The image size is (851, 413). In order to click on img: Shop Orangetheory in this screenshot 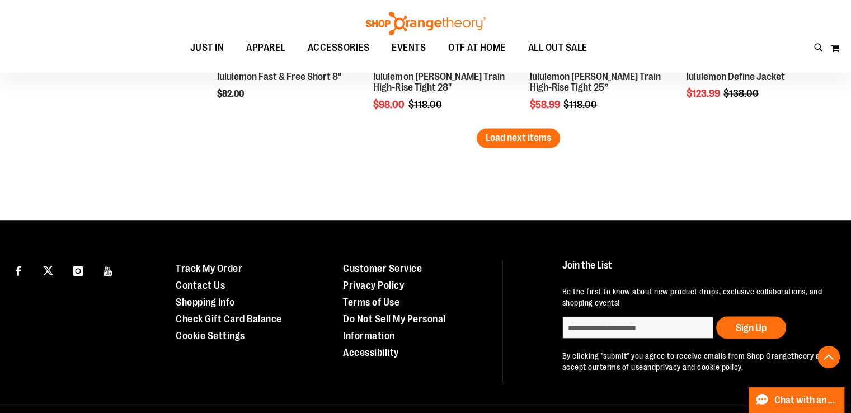, I will do `click(426, 23)`.